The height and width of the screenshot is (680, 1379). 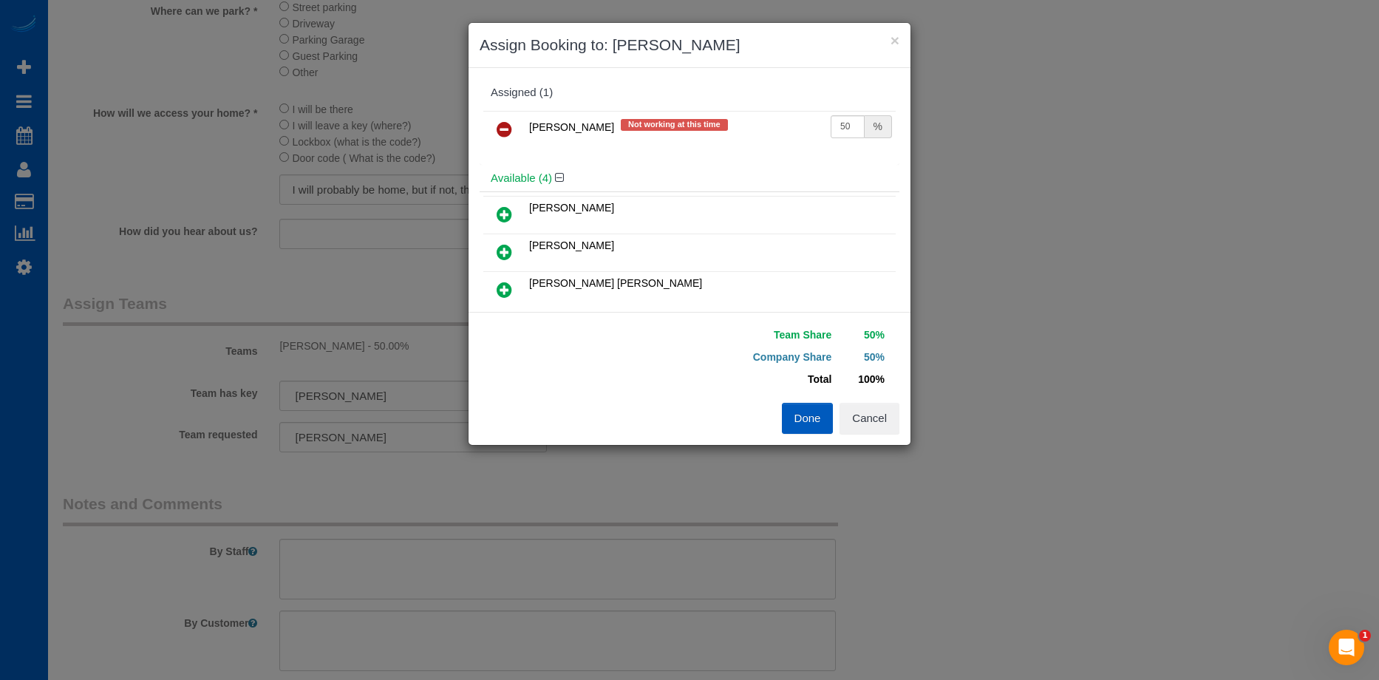 I want to click on td: Total, so click(x=768, y=379).